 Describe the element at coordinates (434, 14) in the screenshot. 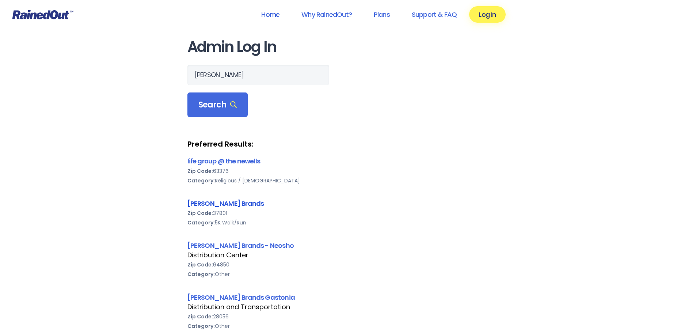

I see `a: Support & FAQ` at that location.